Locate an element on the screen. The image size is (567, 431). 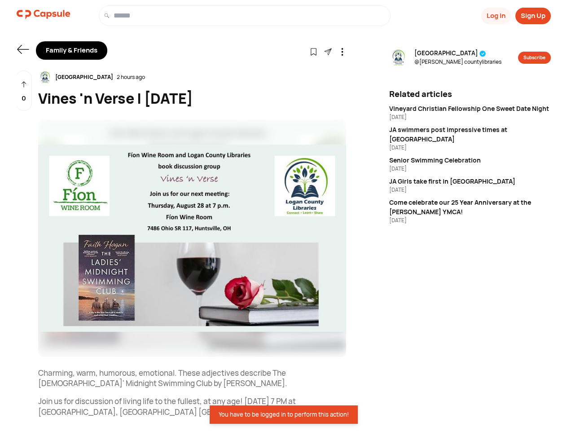
div: Senior Swimming Celebration is located at coordinates (470, 160).